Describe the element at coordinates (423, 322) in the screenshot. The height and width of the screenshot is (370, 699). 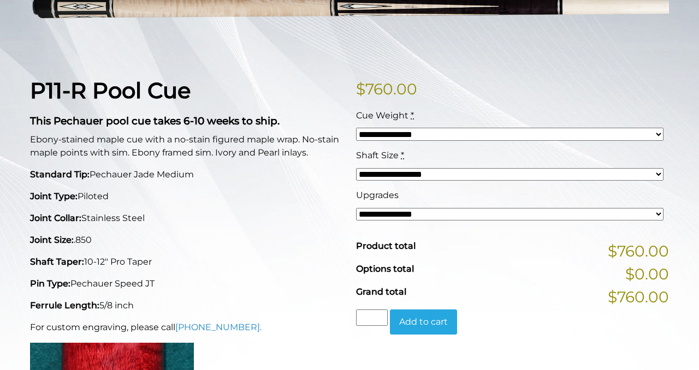
I see `button: Add to cart` at that location.